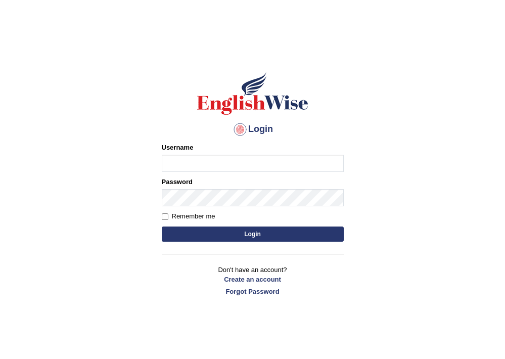 The width and height of the screenshot is (505, 359). I want to click on a: Create an account, so click(253, 279).